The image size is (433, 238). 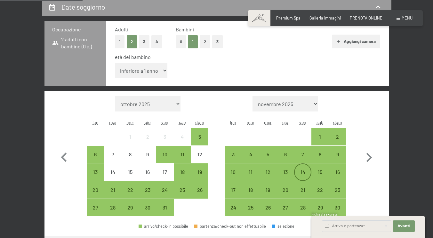 What do you see at coordinates (64, 156) in the screenshot?
I see `button: Mese precedente` at bounding box center [64, 156].